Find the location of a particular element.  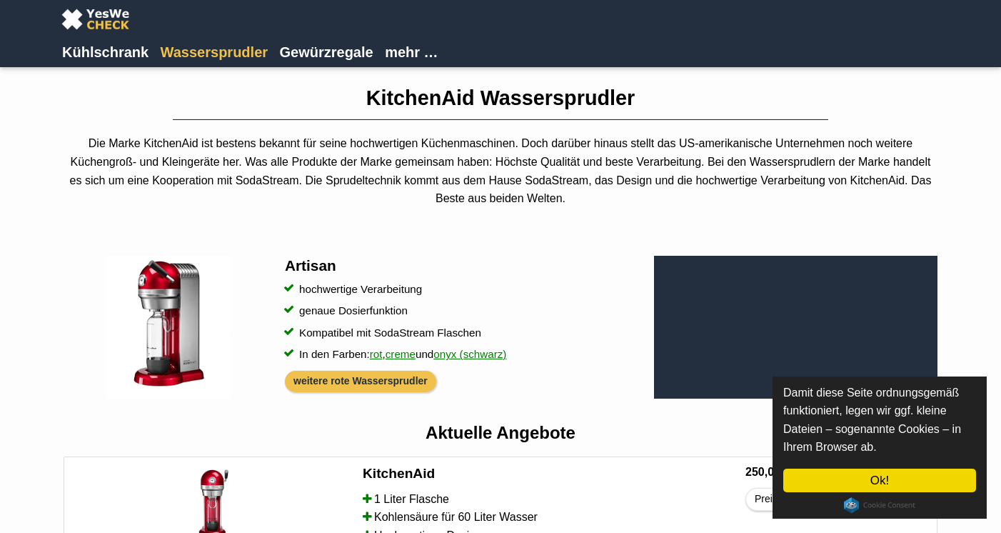

a: Kühlschrank is located at coordinates (105, 50).